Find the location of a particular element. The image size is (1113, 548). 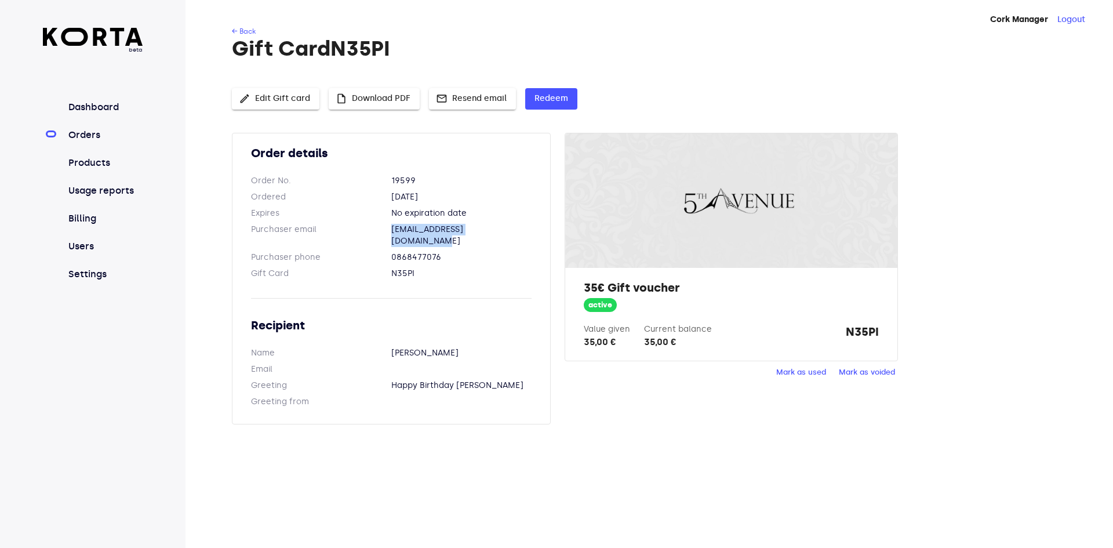

a: Orders is located at coordinates (104, 135).